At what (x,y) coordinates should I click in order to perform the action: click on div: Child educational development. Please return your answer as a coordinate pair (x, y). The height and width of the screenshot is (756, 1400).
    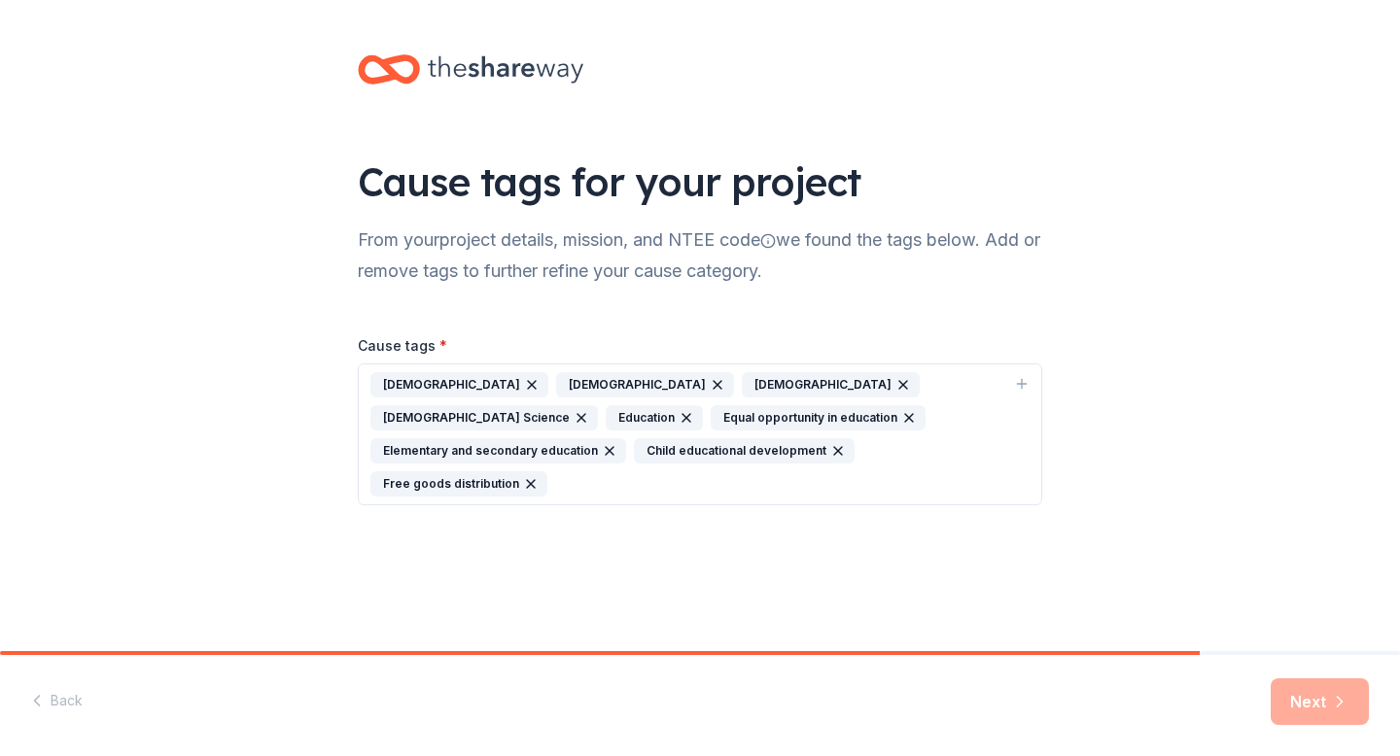
    Looking at the image, I should click on (744, 451).